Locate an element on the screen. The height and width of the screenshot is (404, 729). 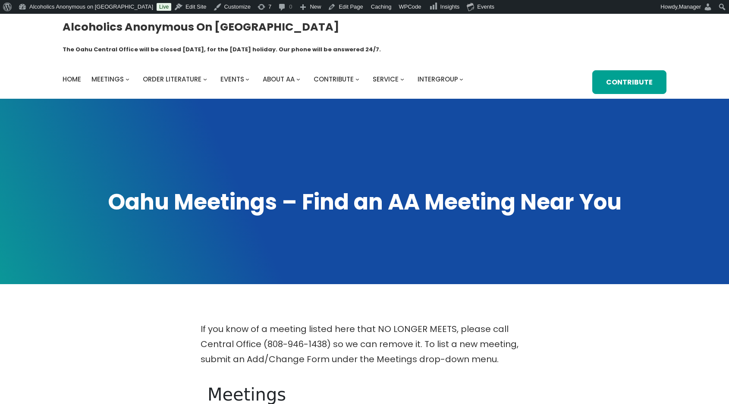
span: Contribute is located at coordinates (334, 79).